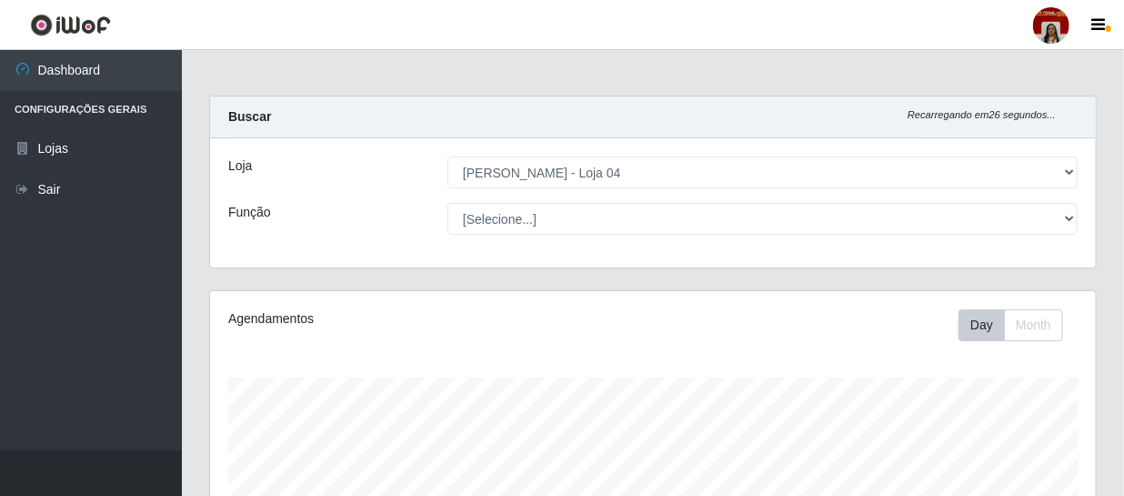 The image size is (1124, 496). I want to click on div: Toolbar with button groups, so click(1018, 325).